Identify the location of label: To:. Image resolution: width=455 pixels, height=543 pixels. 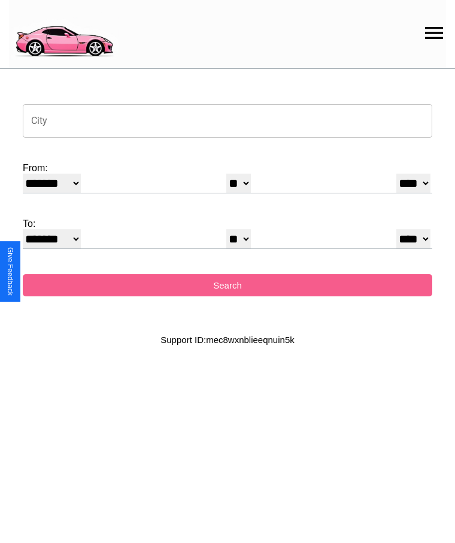
(227, 224).